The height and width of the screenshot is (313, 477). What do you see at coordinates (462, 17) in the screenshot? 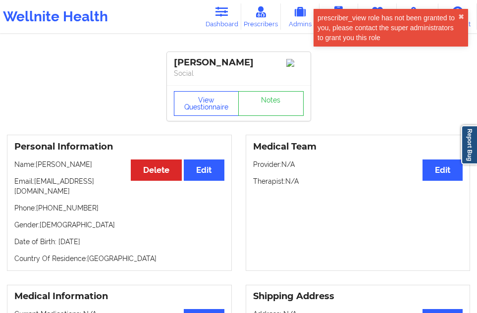
I see `button: close` at bounding box center [462, 17].